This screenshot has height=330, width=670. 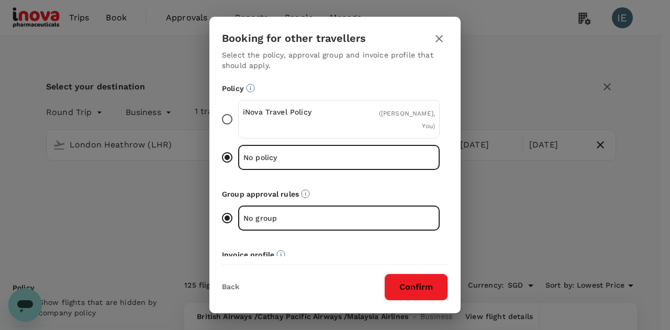 I want to click on p: Policy, so click(x=335, y=88).